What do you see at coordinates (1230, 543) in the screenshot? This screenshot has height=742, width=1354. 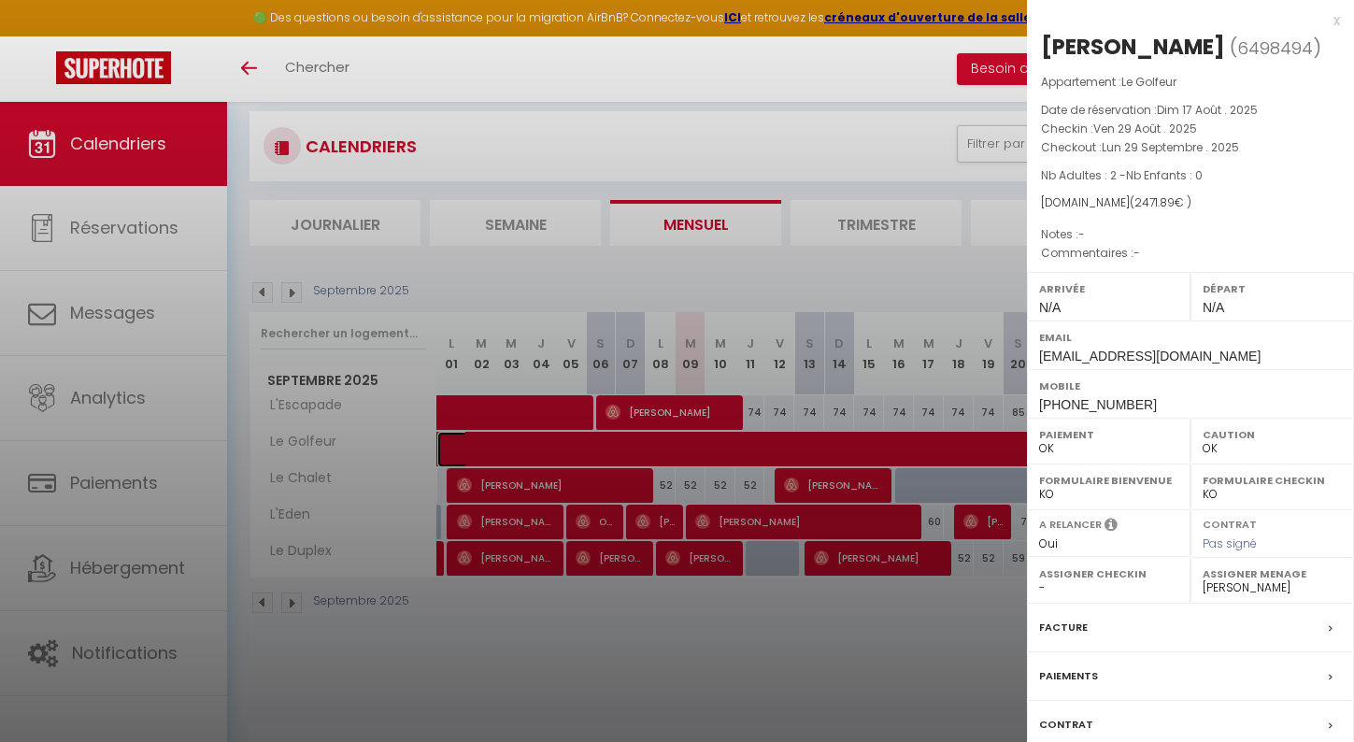 I see `span: Pas signé` at bounding box center [1230, 543].